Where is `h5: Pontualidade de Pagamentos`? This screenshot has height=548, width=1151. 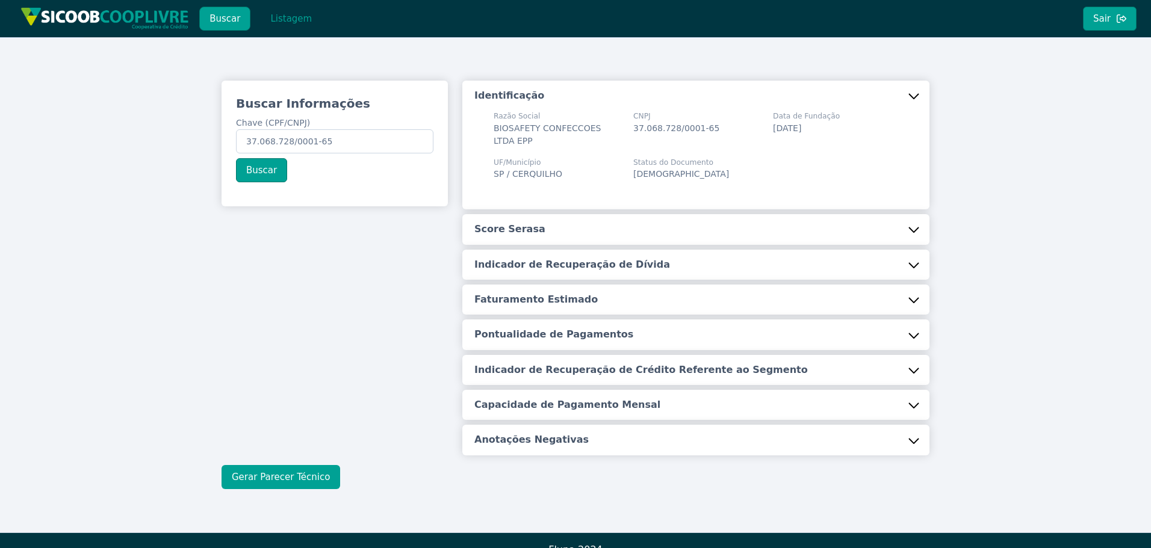 h5: Pontualidade de Pagamentos is located at coordinates (554, 335).